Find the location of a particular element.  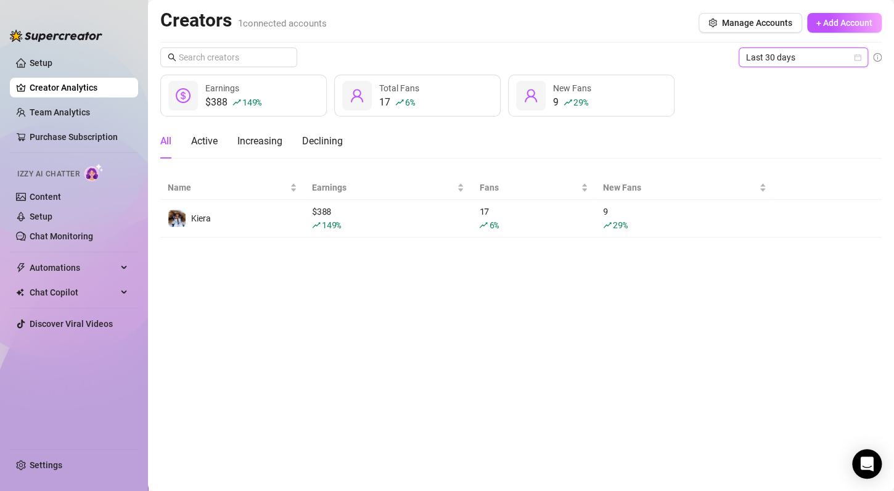

a: Team Analytics is located at coordinates (60, 112).